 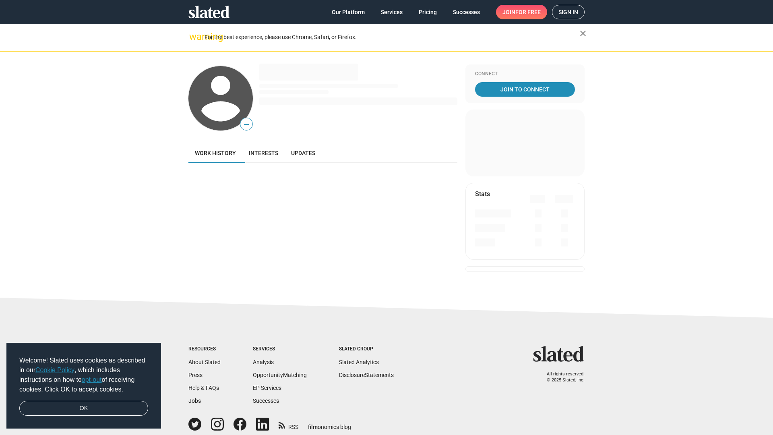 I want to click on div: Slated Group, so click(x=366, y=349).